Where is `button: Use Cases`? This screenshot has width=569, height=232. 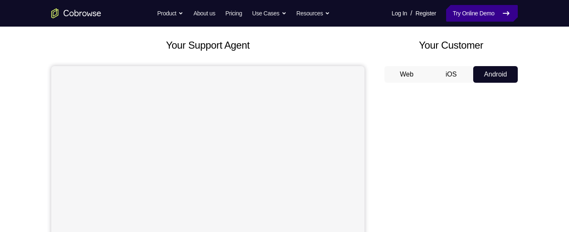
button: Use Cases is located at coordinates (269, 13).